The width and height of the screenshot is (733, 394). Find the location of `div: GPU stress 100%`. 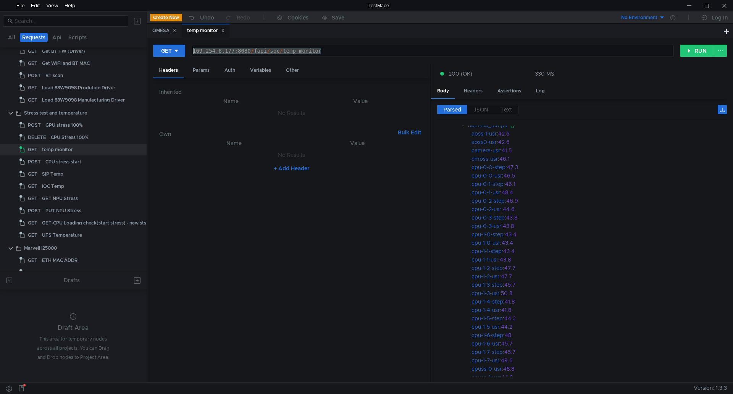

div: GPU stress 100% is located at coordinates (64, 125).